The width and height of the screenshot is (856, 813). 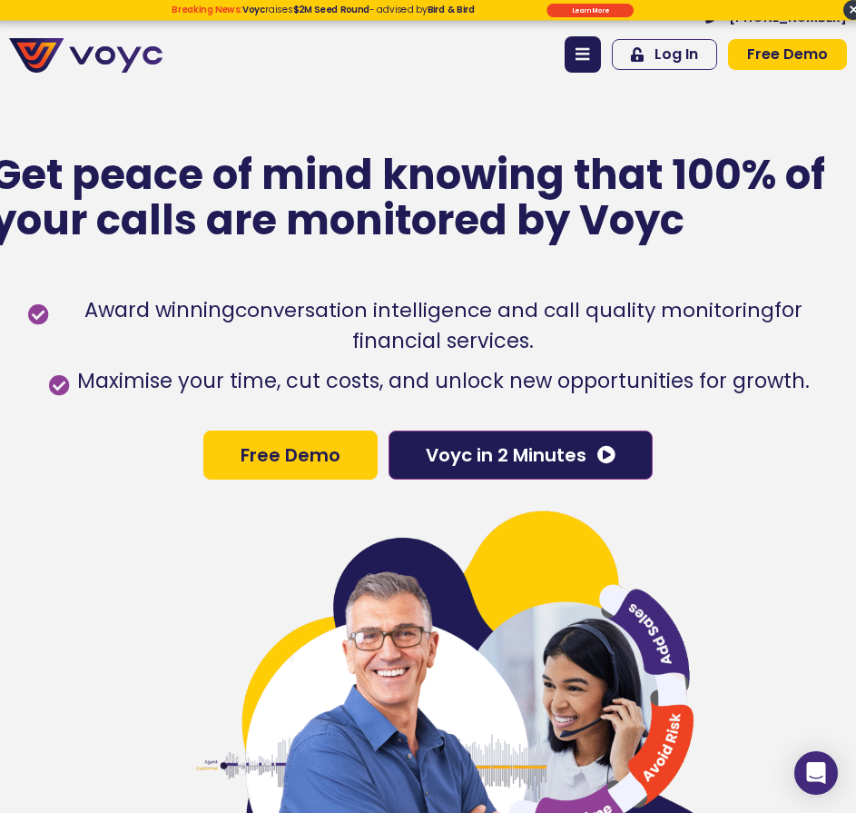 What do you see at coordinates (414, 157) in the screenshot?
I see `span: Job title` at bounding box center [414, 157].